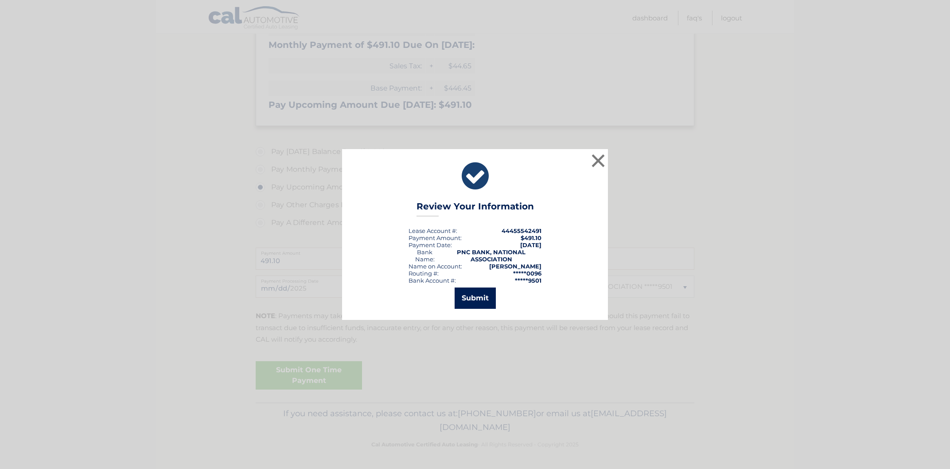  Describe the element at coordinates (430, 245) in the screenshot. I see `span: Payment Date` at that location.